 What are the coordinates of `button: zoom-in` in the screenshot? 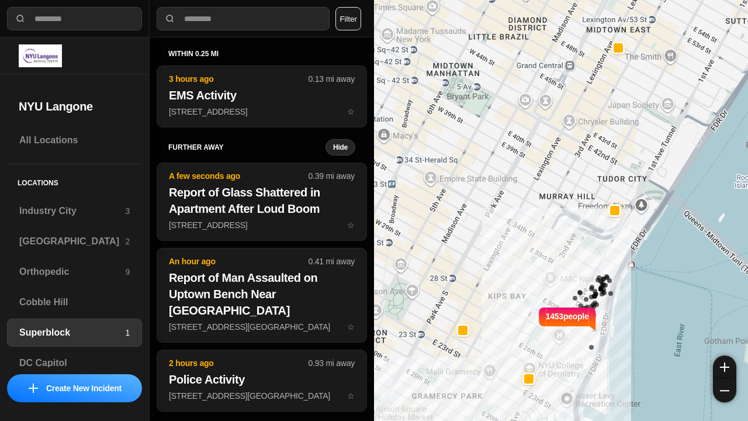 It's located at (724, 367).